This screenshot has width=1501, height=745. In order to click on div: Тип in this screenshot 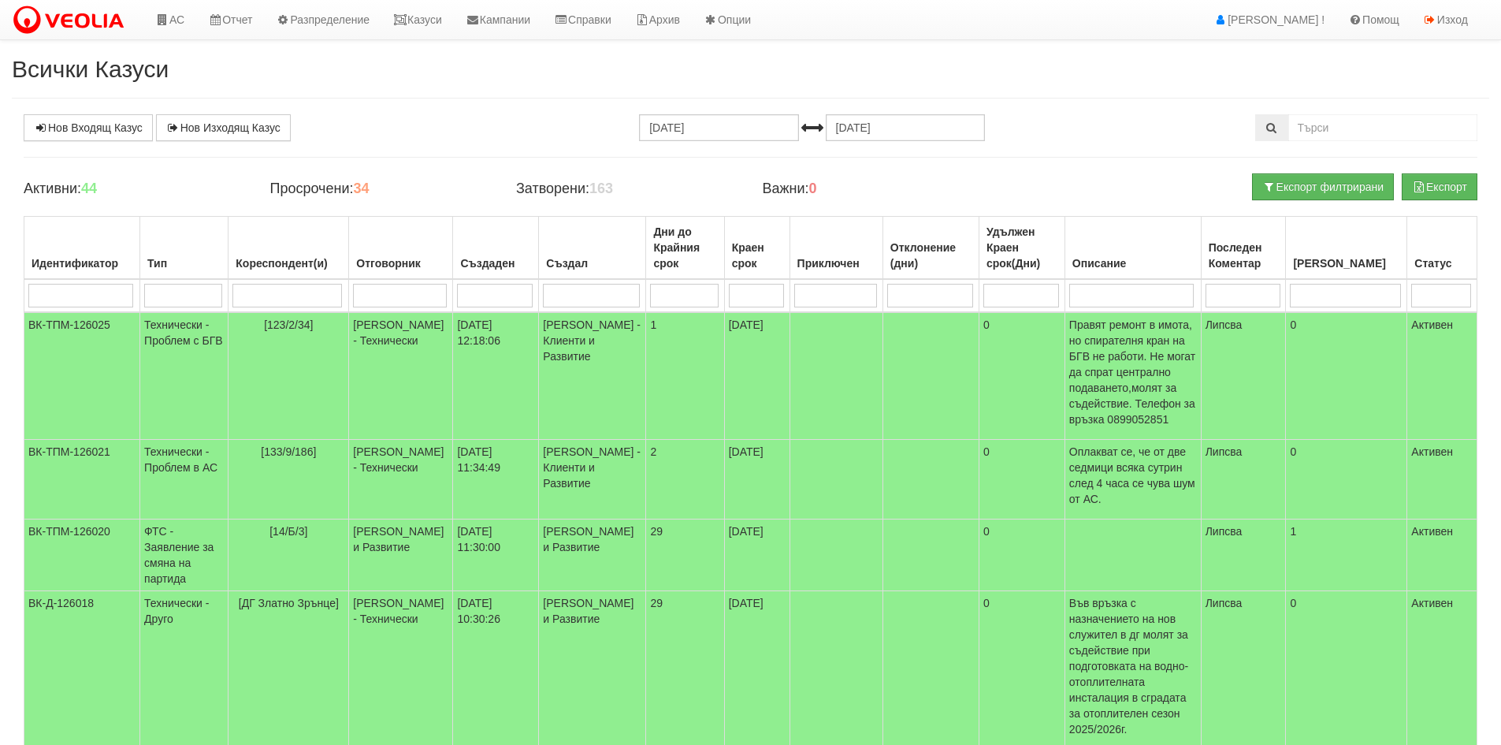, I will do `click(184, 263)`.